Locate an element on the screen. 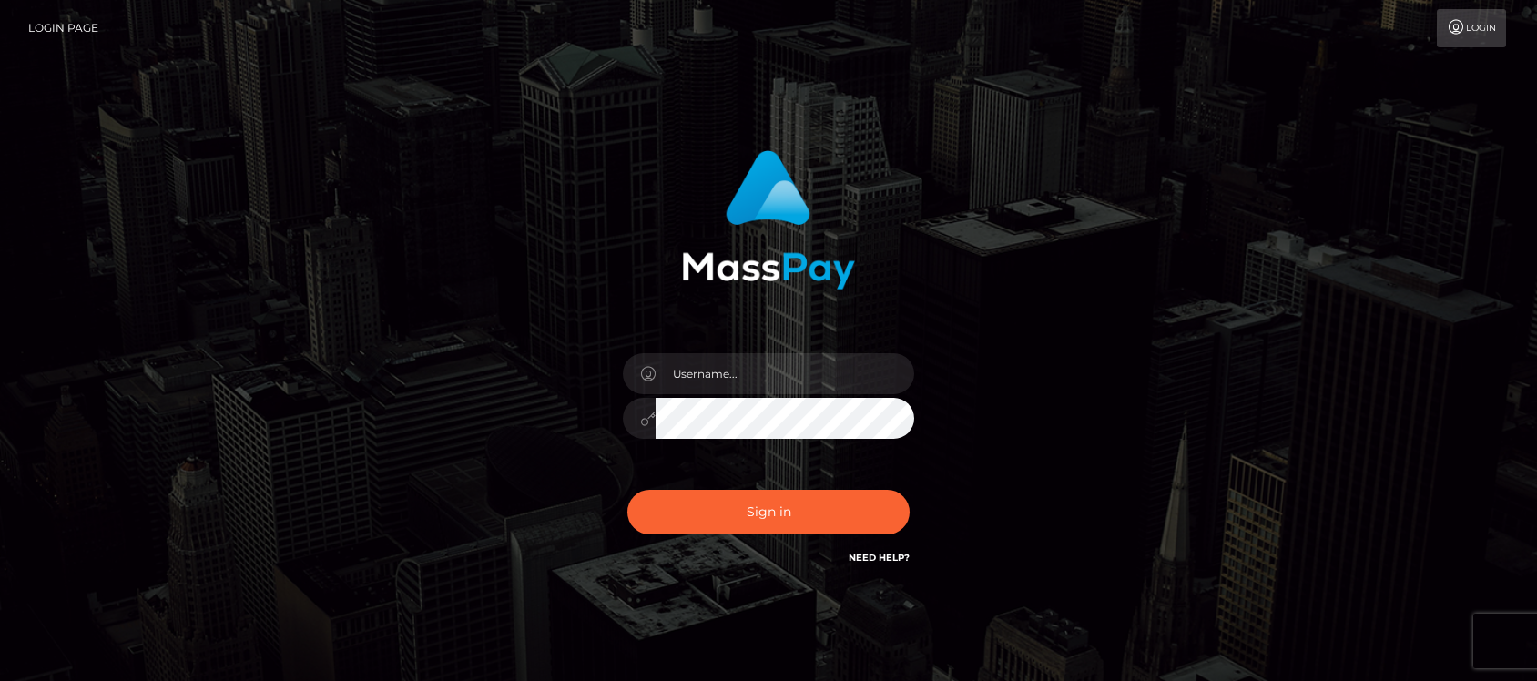  button: Sign in is located at coordinates (768, 512).